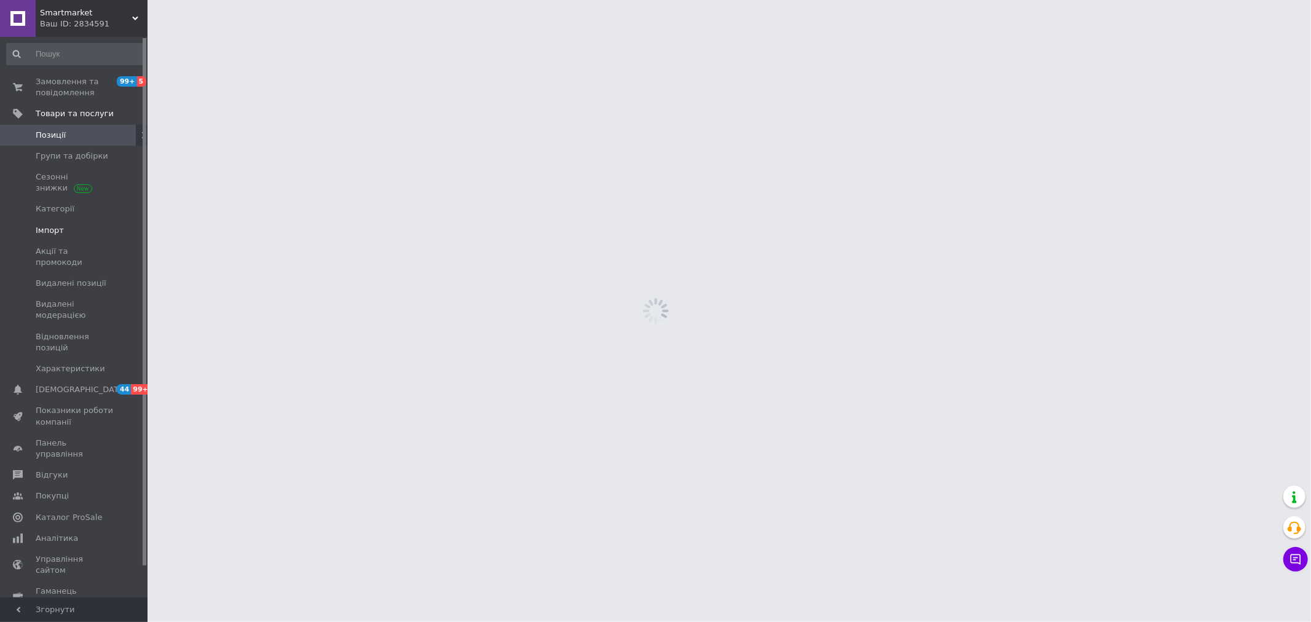 The height and width of the screenshot is (622, 1311). I want to click on span: Гаманець компанії, so click(74, 597).